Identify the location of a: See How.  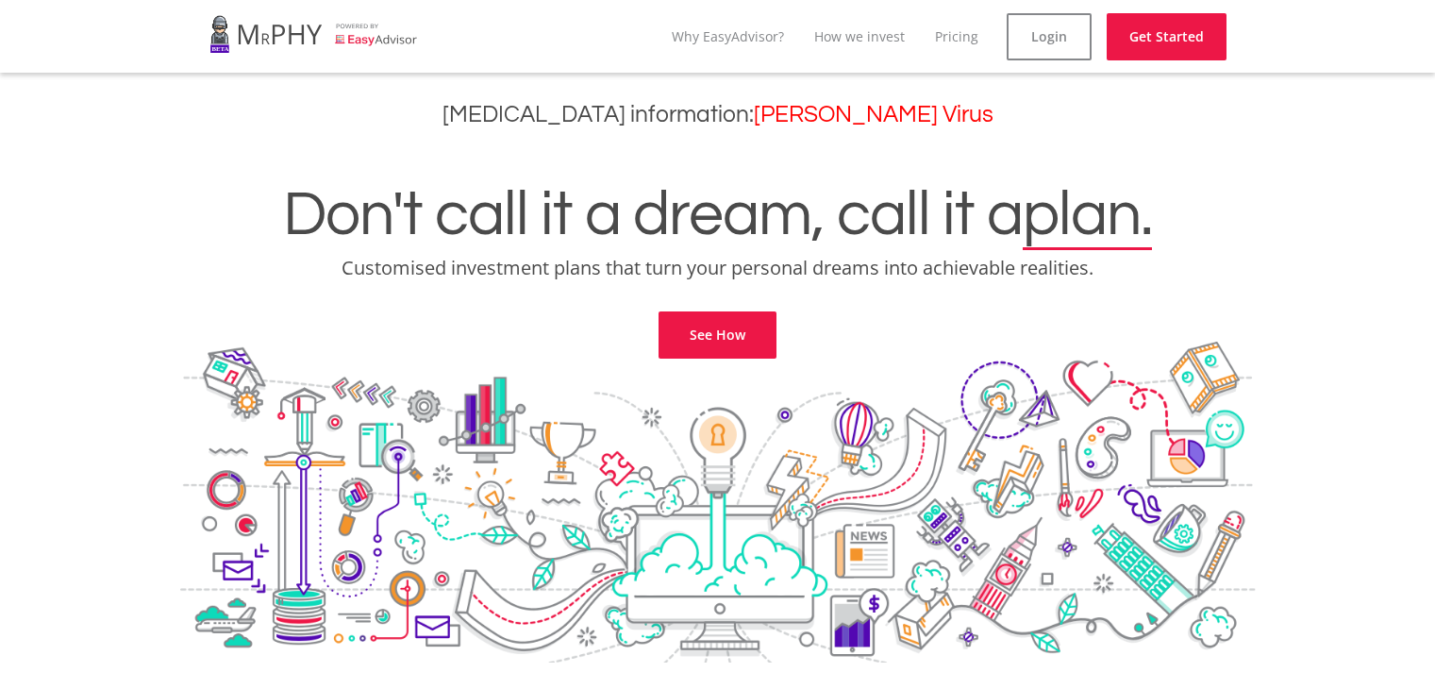
(717, 335).